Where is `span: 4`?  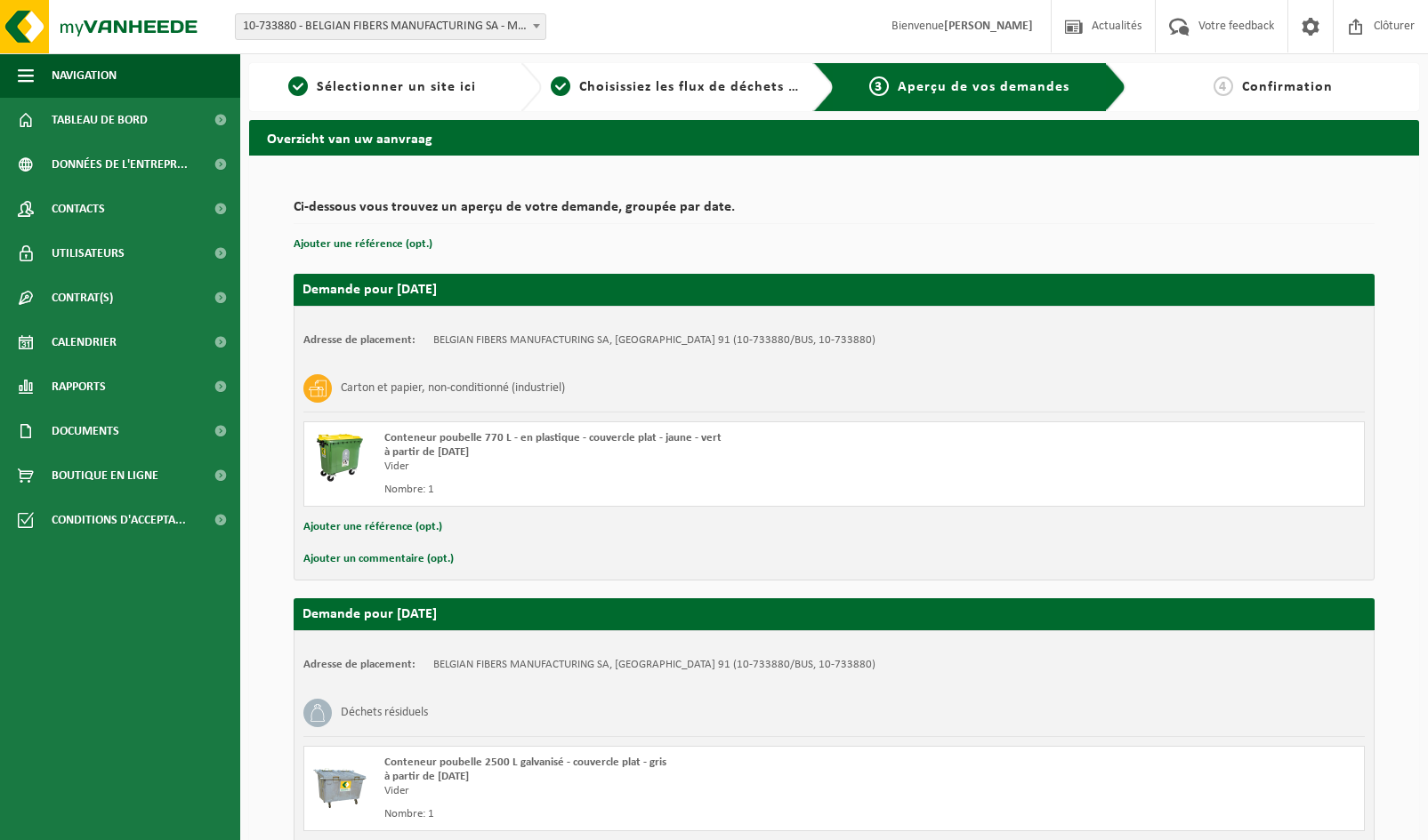
span: 4 is located at coordinates (1223, 86).